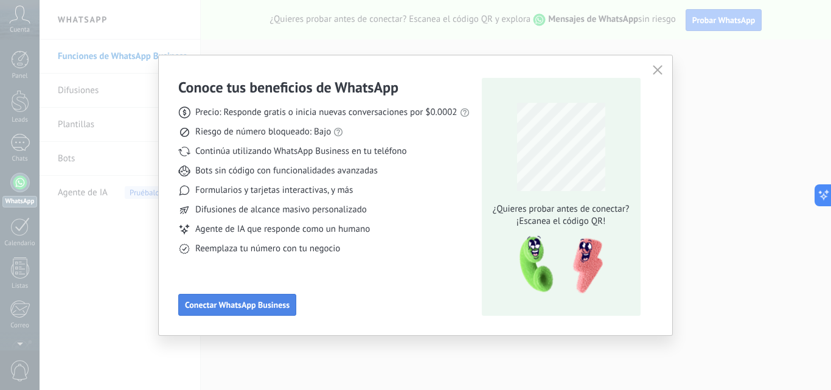 The width and height of the screenshot is (831, 390). I want to click on span: Bots sin código con funcionalidades avanzadas, so click(287, 171).